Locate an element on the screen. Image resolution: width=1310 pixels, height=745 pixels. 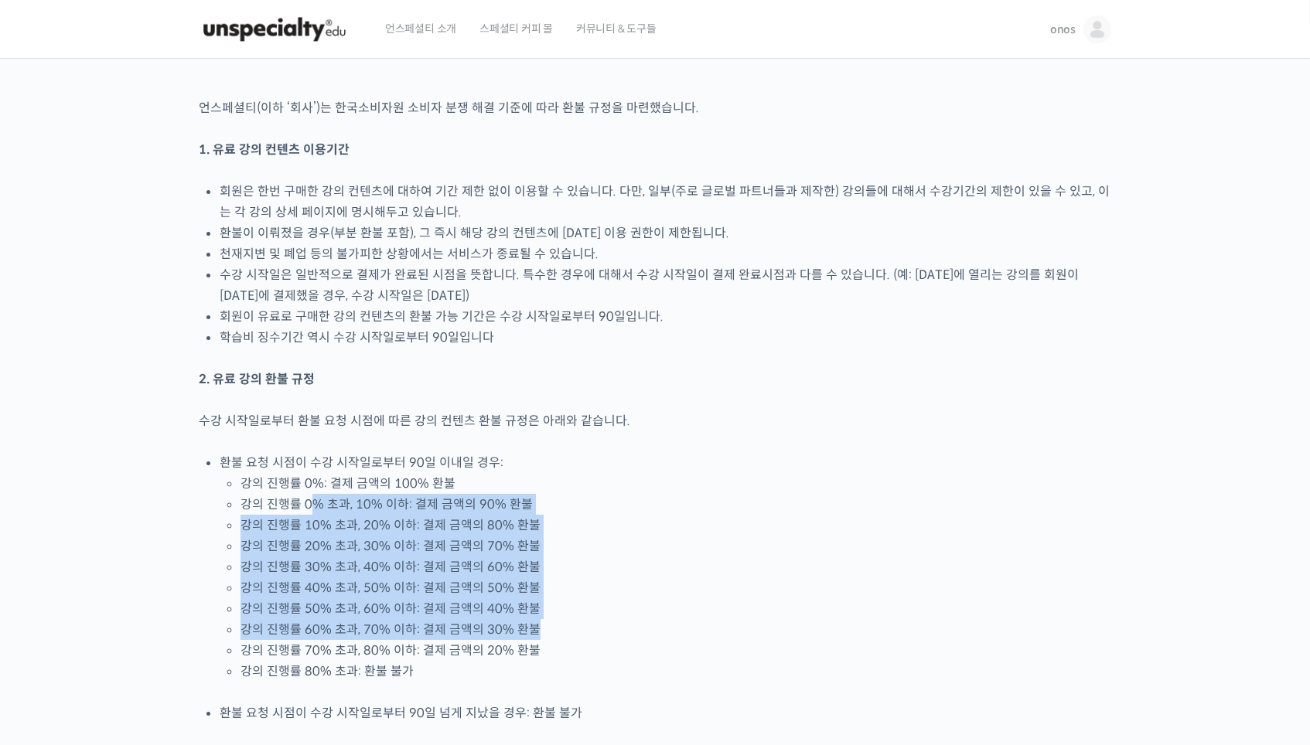
strong: 1. 유료 강의 컨텐츠 이용기간 is located at coordinates (274, 149).